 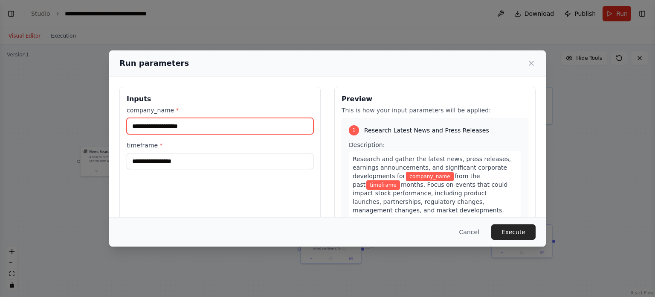 I want to click on button: Cancel, so click(x=469, y=232).